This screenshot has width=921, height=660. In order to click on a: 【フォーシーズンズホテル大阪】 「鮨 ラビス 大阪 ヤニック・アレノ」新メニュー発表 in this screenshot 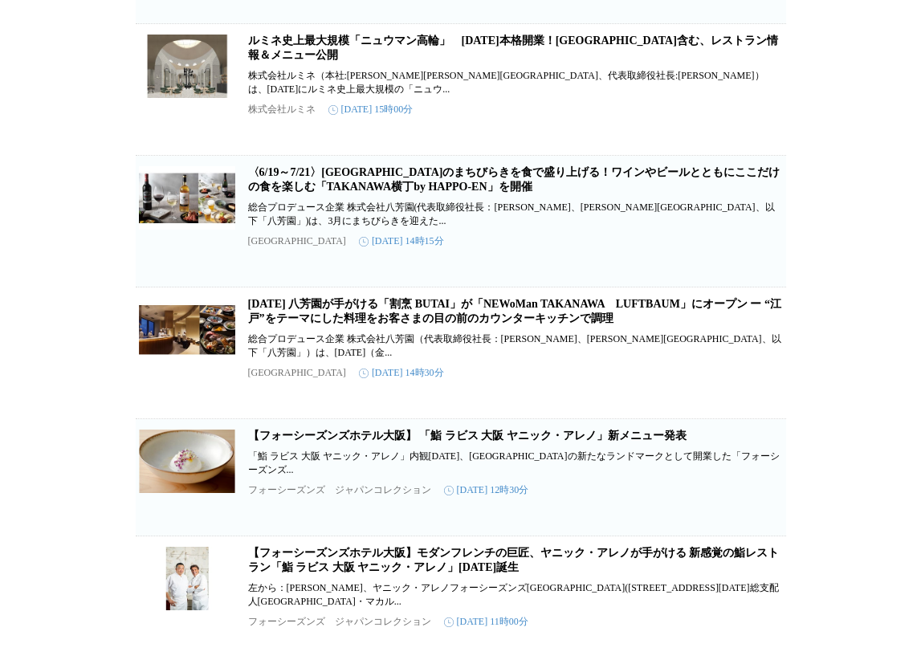, I will do `click(467, 435)`.